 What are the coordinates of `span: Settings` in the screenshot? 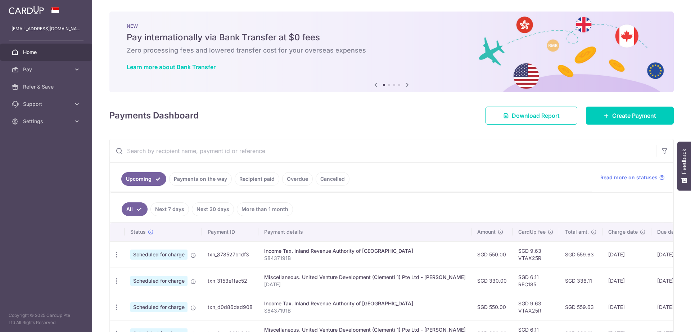 It's located at (47, 121).